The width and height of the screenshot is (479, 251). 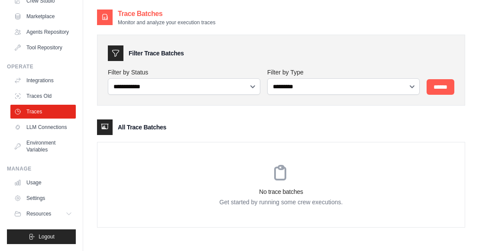 What do you see at coordinates (156, 53) in the screenshot?
I see `h3: Filter Trace Batches` at bounding box center [156, 53].